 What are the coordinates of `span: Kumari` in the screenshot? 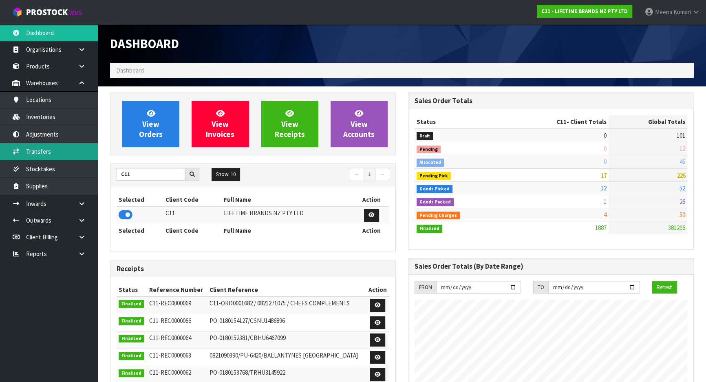 It's located at (682, 12).